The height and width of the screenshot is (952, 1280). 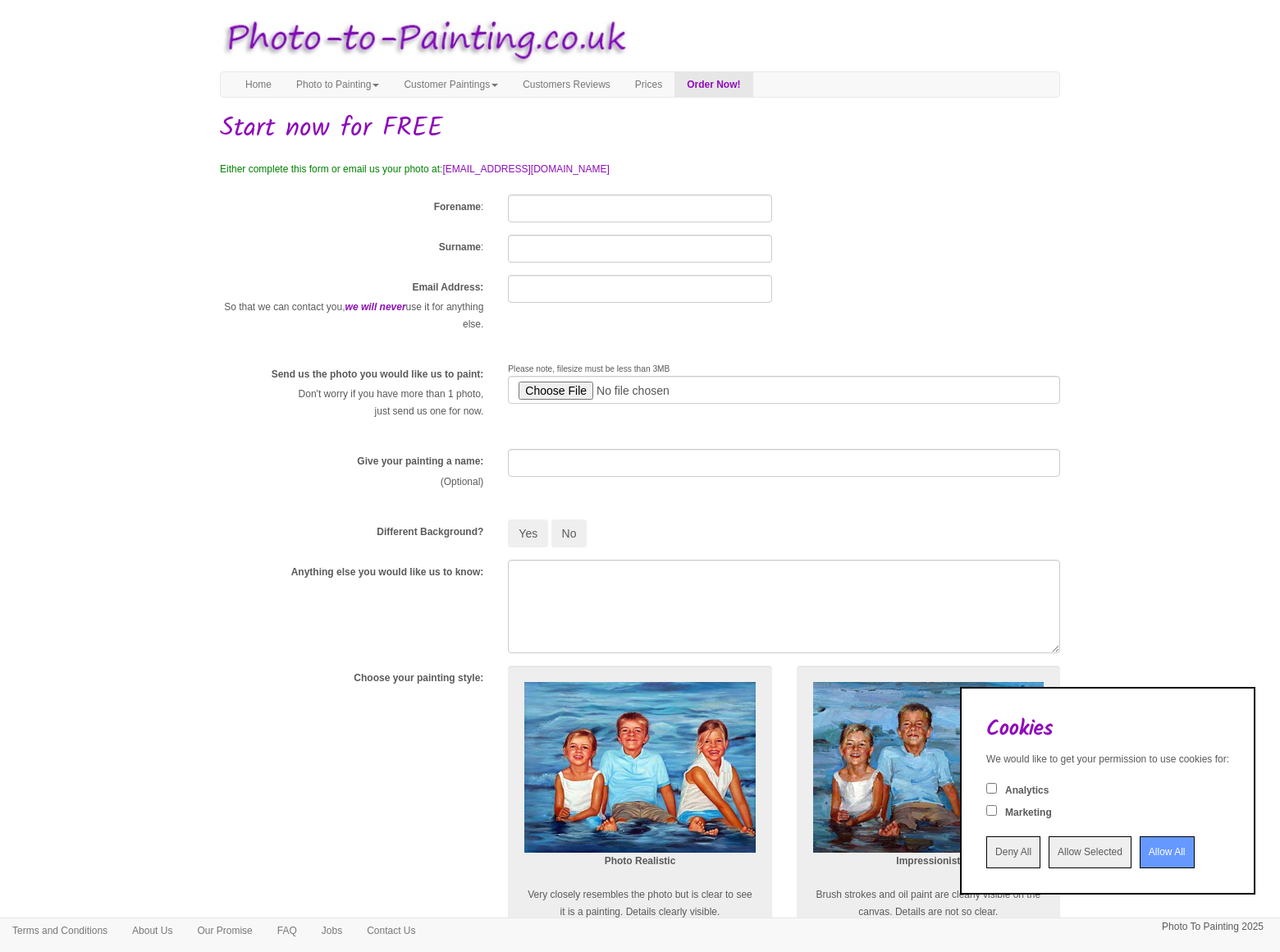 What do you see at coordinates (1090, 852) in the screenshot?
I see `input: Allow Selected` at bounding box center [1090, 852].